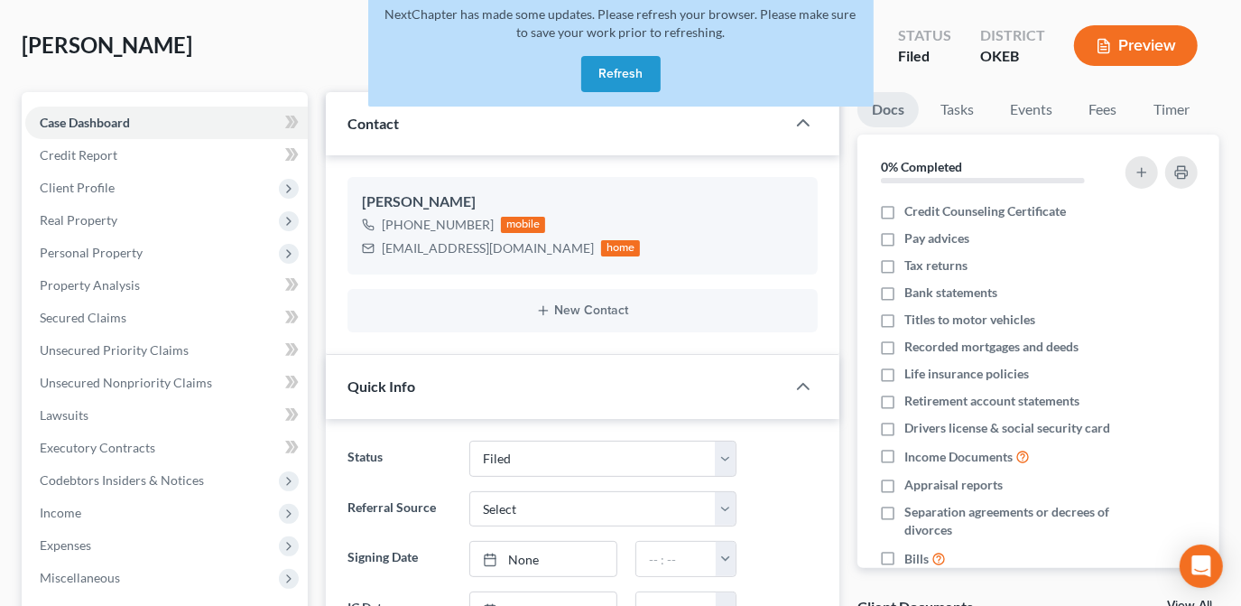 This screenshot has height=606, width=1241. I want to click on a: Unsecured Nonpriority Claims, so click(166, 383).